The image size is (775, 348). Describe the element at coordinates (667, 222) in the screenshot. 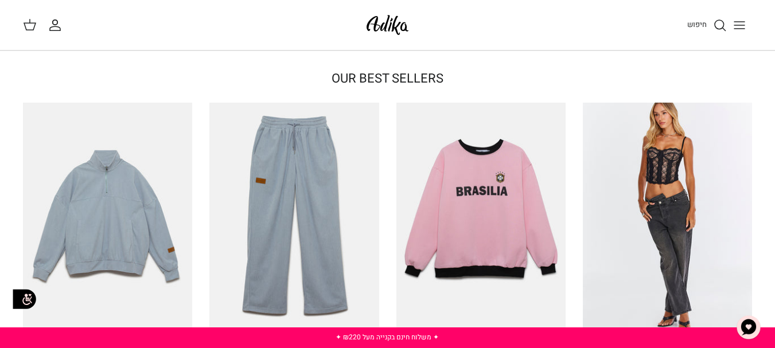

I see `a: ג׳ינס All Or Nothing קריס-קרוס | BOYFRIEND` at that location.